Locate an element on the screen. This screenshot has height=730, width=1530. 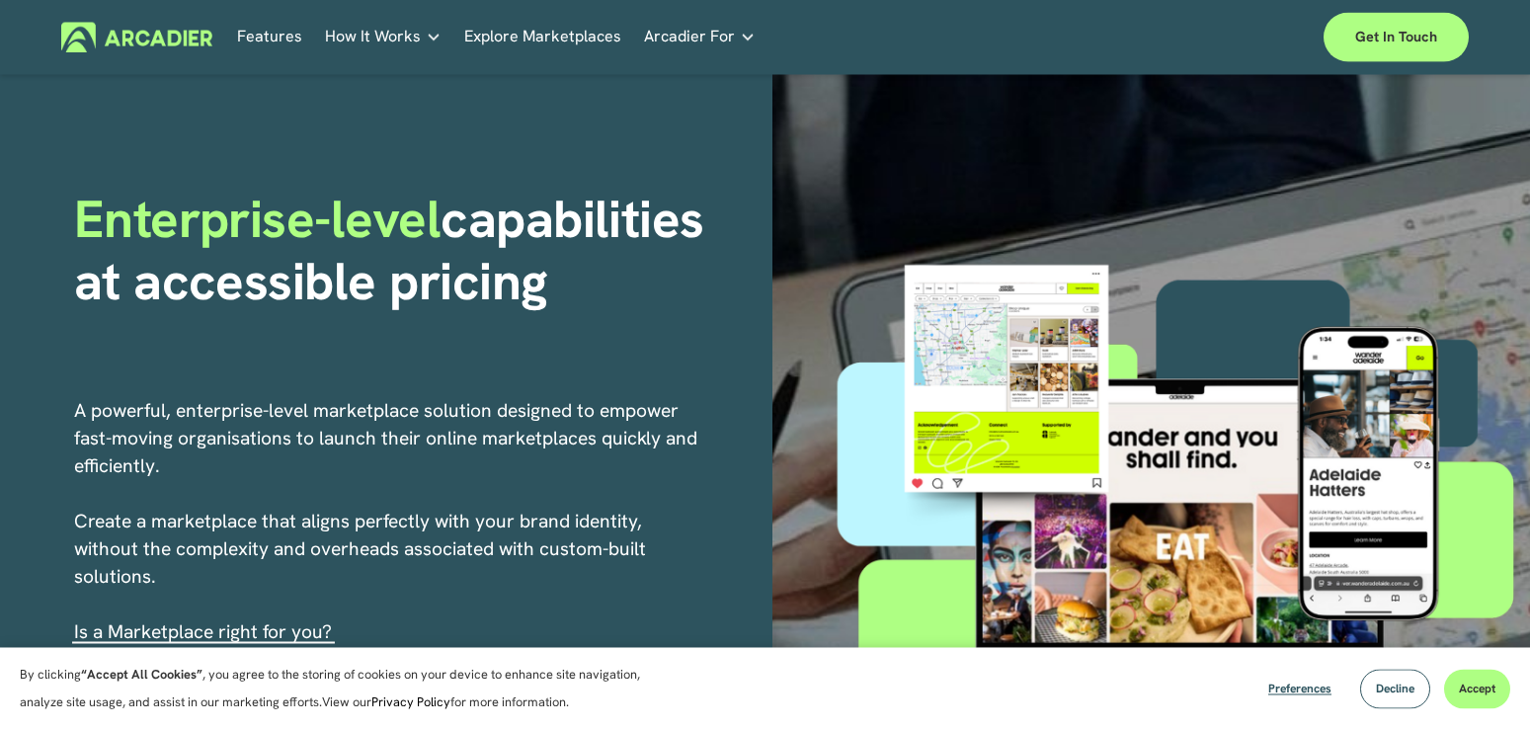
button: Decline is located at coordinates (1395, 689).